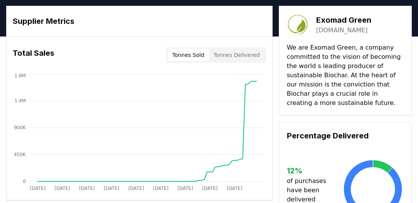 This screenshot has height=203, width=418. I want to click on img: Exomad Green-logo, so click(297, 25).